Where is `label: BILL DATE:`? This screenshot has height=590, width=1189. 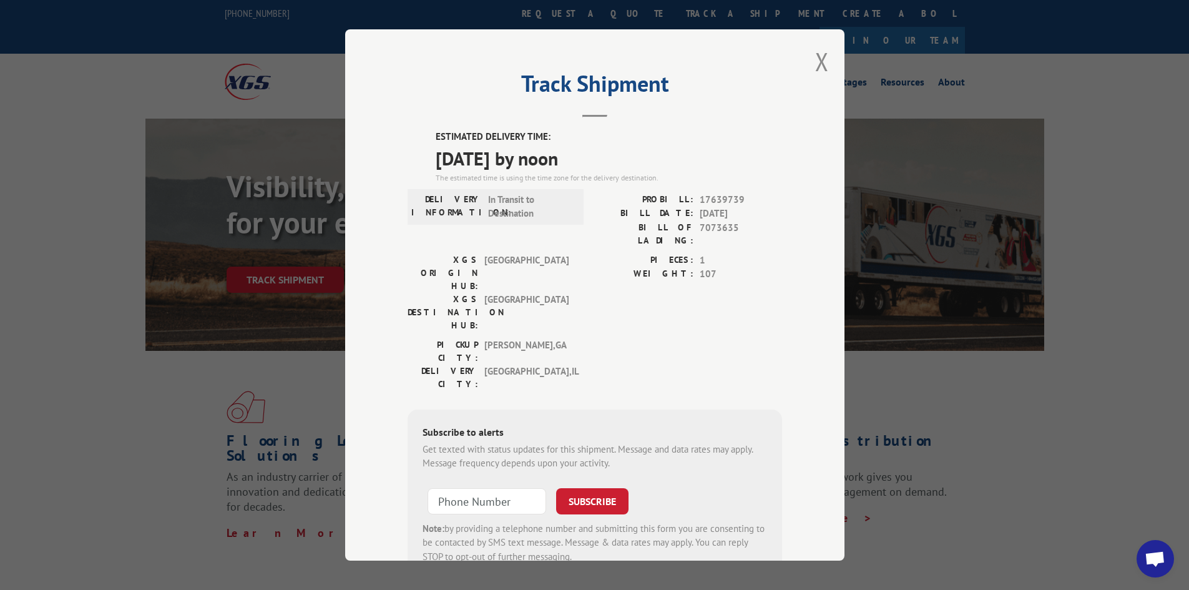
label: BILL DATE: is located at coordinates (644, 214).